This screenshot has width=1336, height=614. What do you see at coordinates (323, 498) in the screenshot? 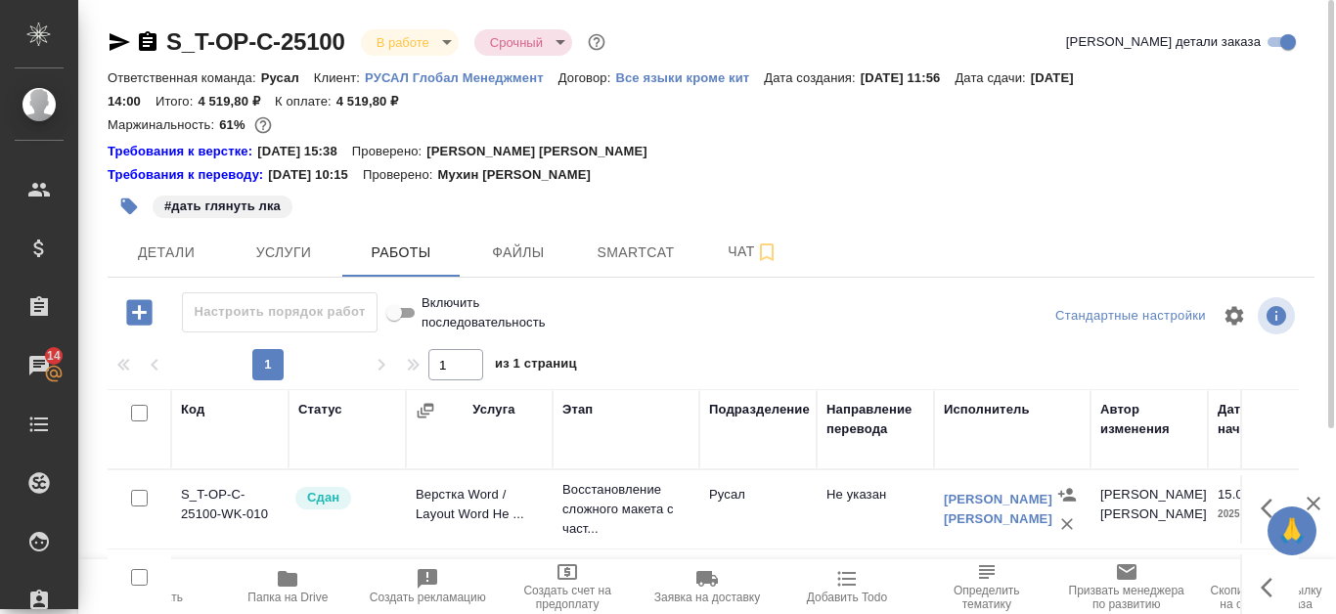
I see `p: Сдан` at bounding box center [323, 498].